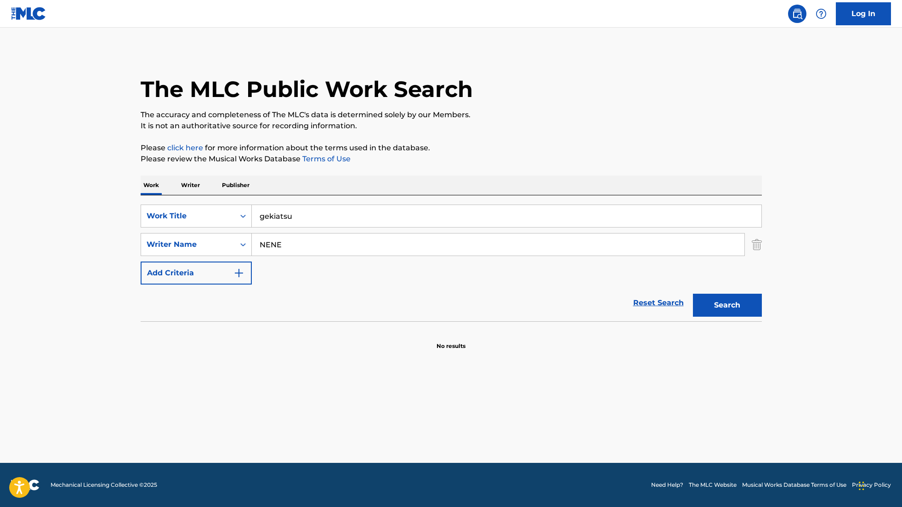 The image size is (902, 507). I want to click on img: Delete Criterion, so click(757, 245).